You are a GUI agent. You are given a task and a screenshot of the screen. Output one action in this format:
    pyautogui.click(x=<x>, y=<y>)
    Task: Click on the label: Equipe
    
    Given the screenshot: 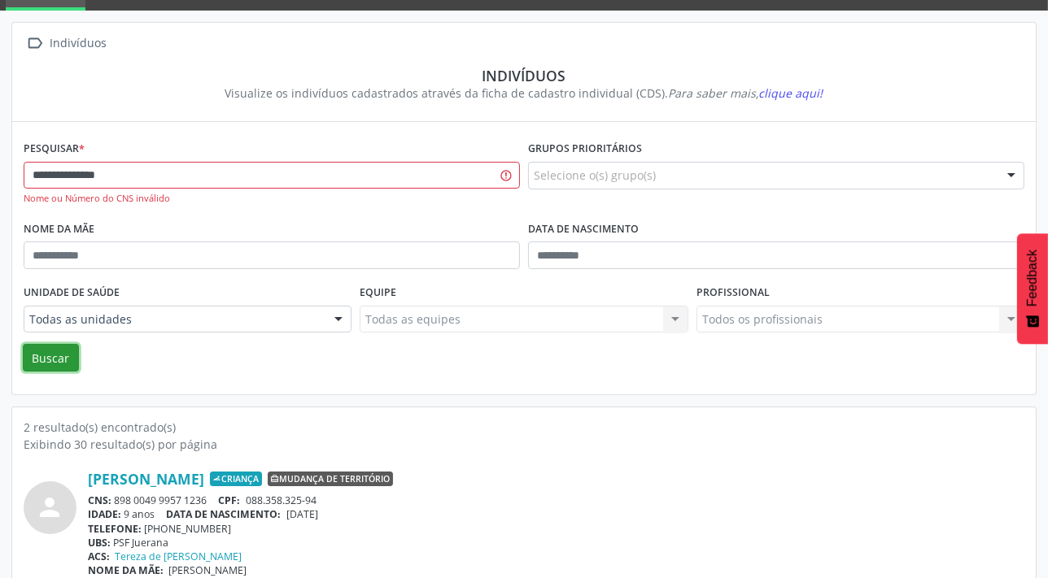 What is the action you would take?
    pyautogui.click(x=377, y=293)
    